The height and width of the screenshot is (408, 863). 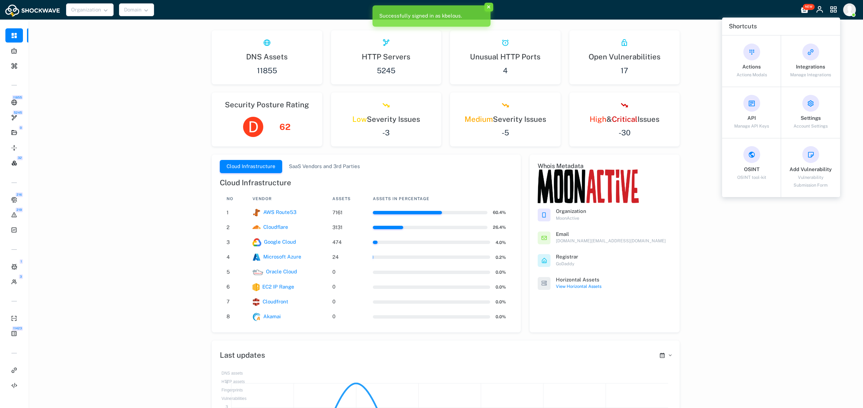 What do you see at coordinates (324, 166) in the screenshot?
I see `button: SaaS Vendors and 3rd Parties` at bounding box center [324, 166].